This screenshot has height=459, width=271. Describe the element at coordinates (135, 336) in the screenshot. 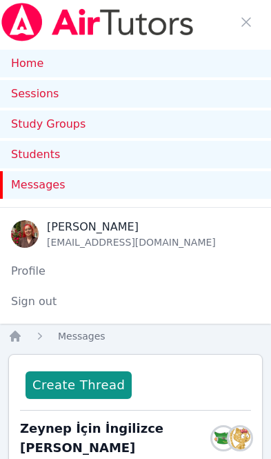

I see `nav: Breadcrumb` at that location.